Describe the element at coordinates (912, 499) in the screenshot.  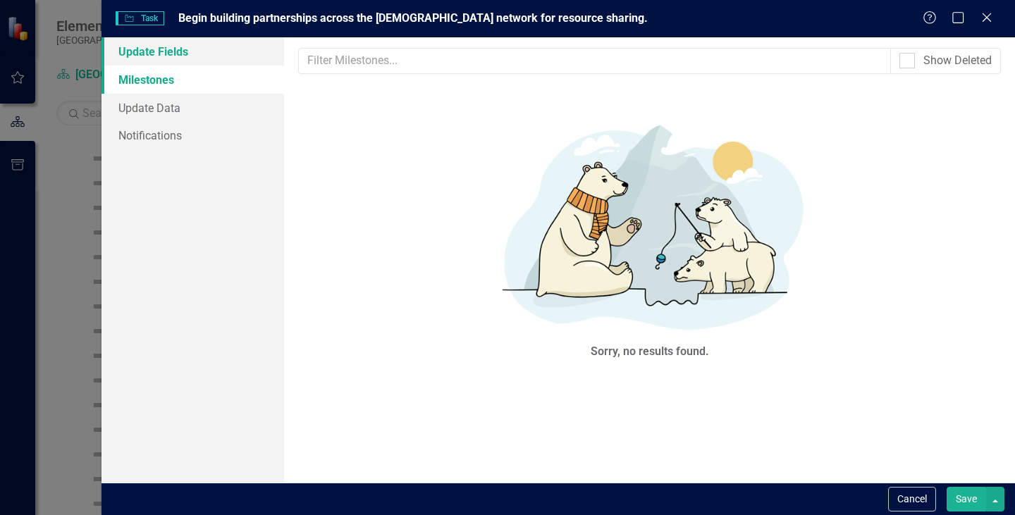
I see `button: Cancel` at that location.